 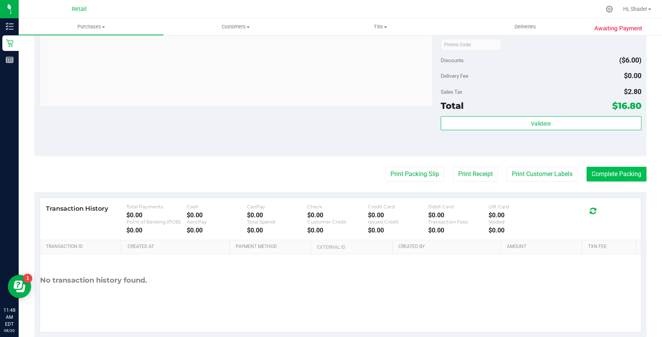 I want to click on a: Customers, so click(x=236, y=27).